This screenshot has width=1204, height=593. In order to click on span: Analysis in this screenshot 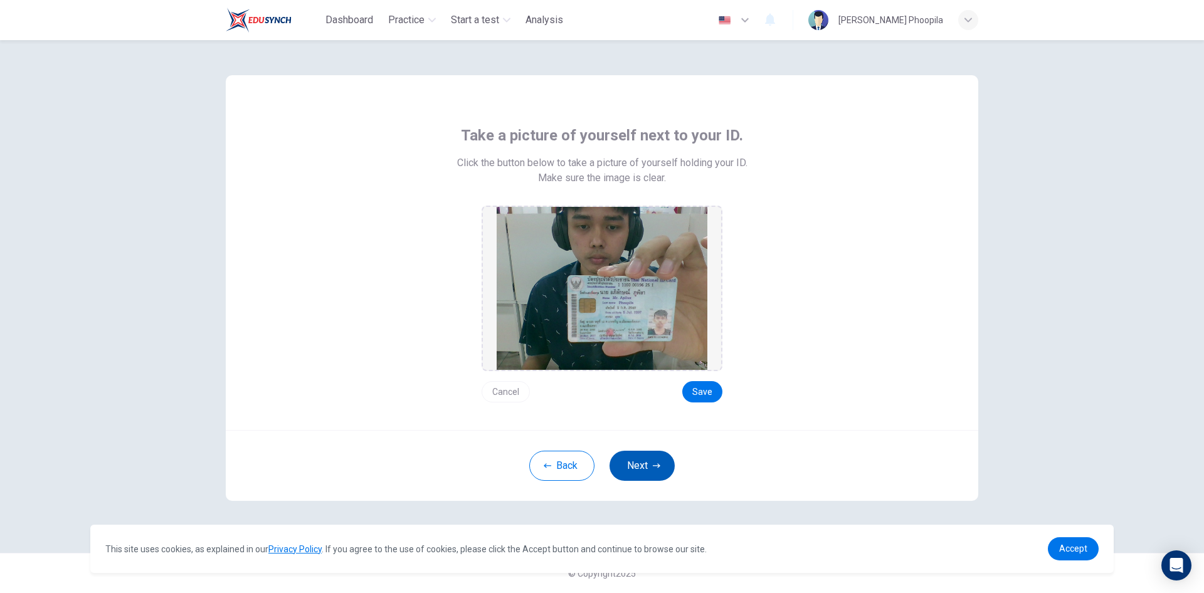, I will do `click(545, 20)`.